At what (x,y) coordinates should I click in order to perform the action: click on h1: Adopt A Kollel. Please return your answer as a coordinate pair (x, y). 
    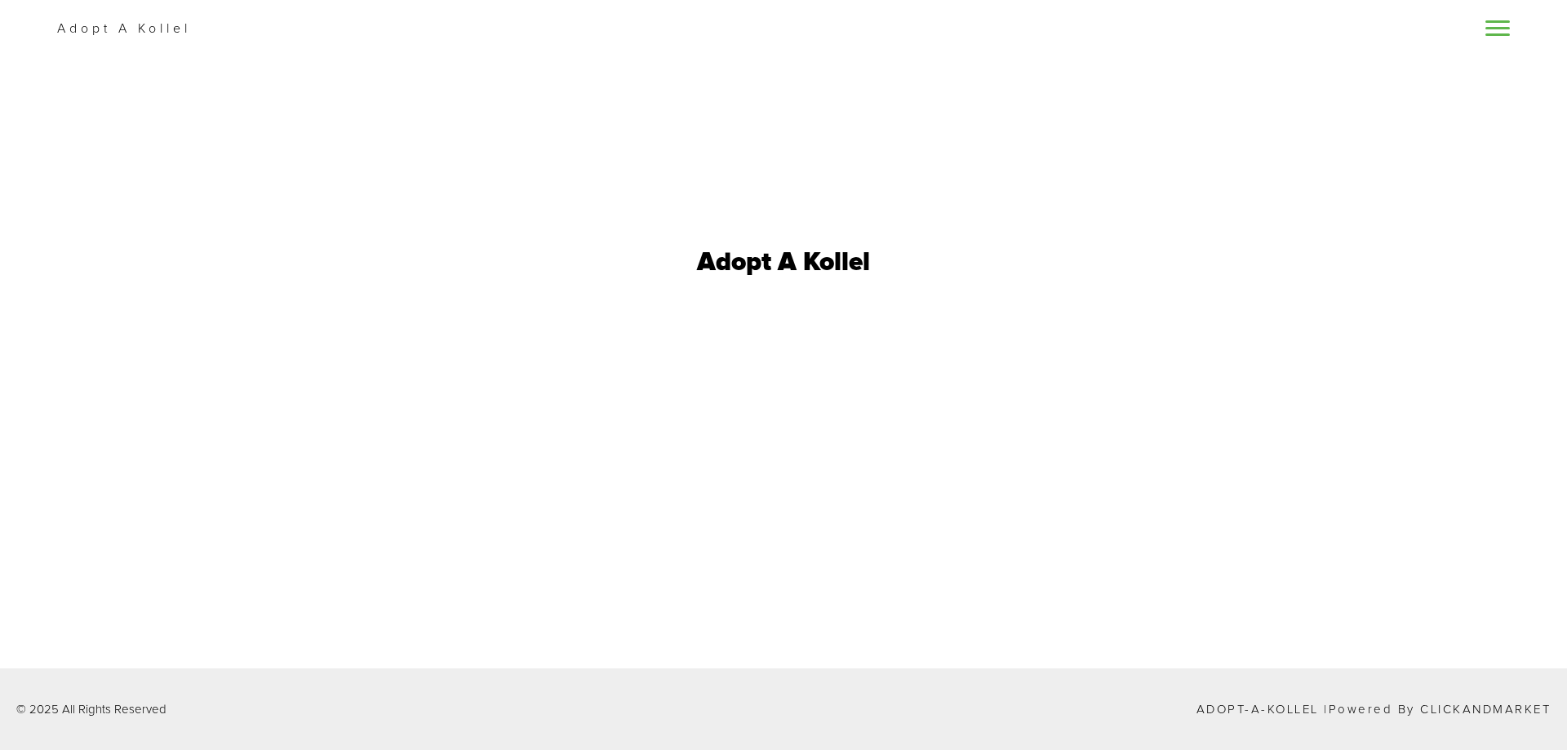
    Looking at the image, I should click on (784, 263).